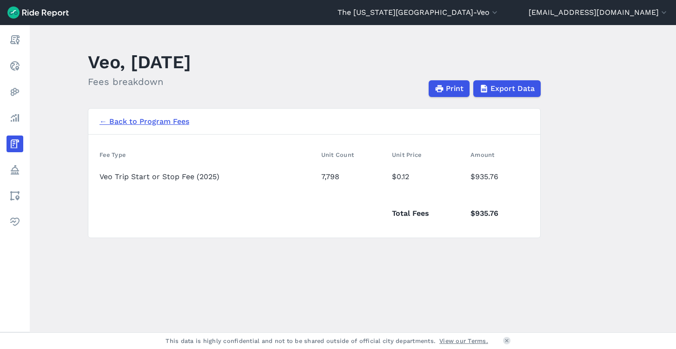  What do you see at coordinates (38, 13) in the screenshot?
I see `img: Ride Report` at bounding box center [38, 13].